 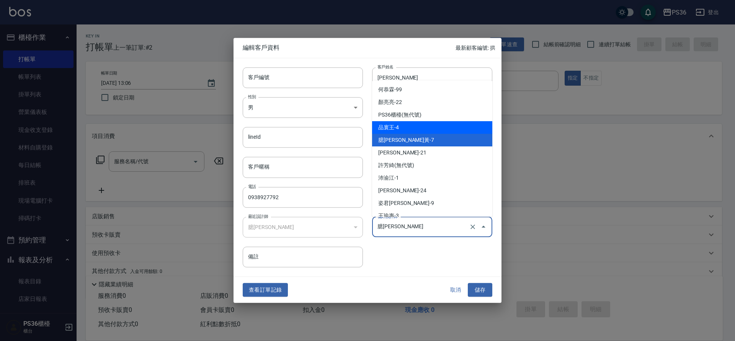 I want to click on button: 儲存, so click(x=480, y=290).